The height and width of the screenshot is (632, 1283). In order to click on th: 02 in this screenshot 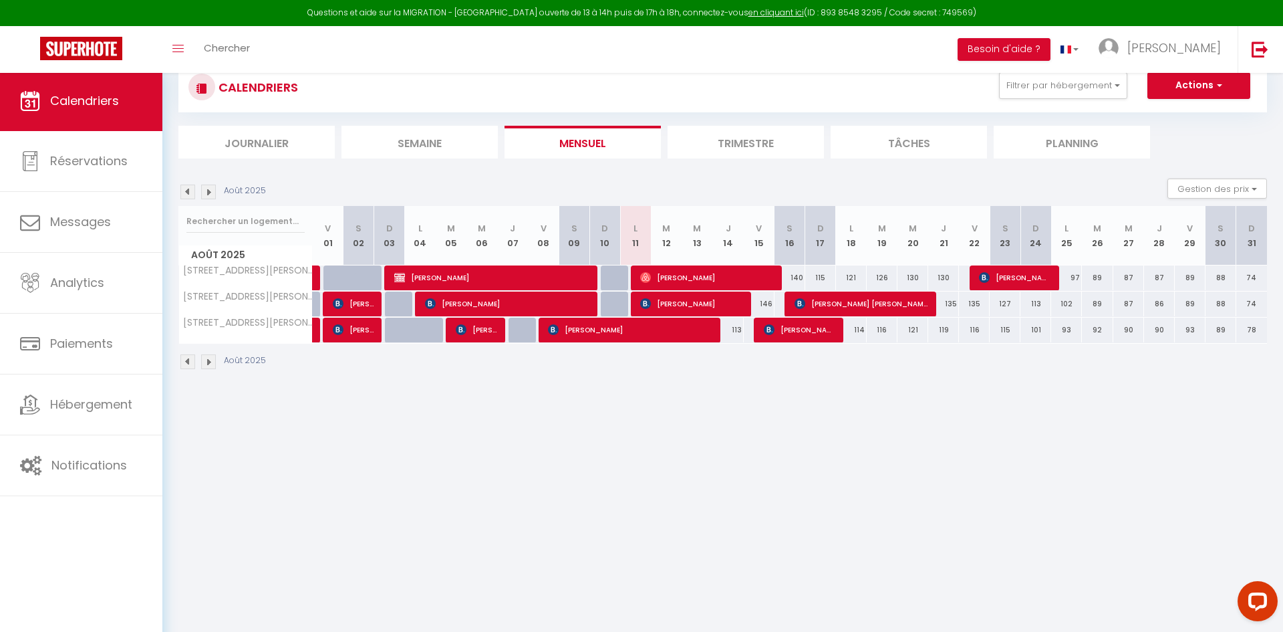, I will do `click(359, 235)`.